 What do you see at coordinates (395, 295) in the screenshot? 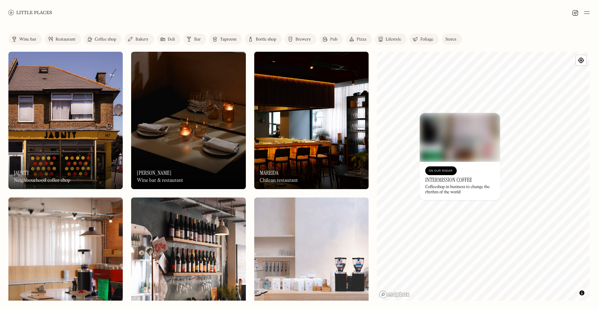
I see `a: Mapbox homepage` at bounding box center [395, 295].